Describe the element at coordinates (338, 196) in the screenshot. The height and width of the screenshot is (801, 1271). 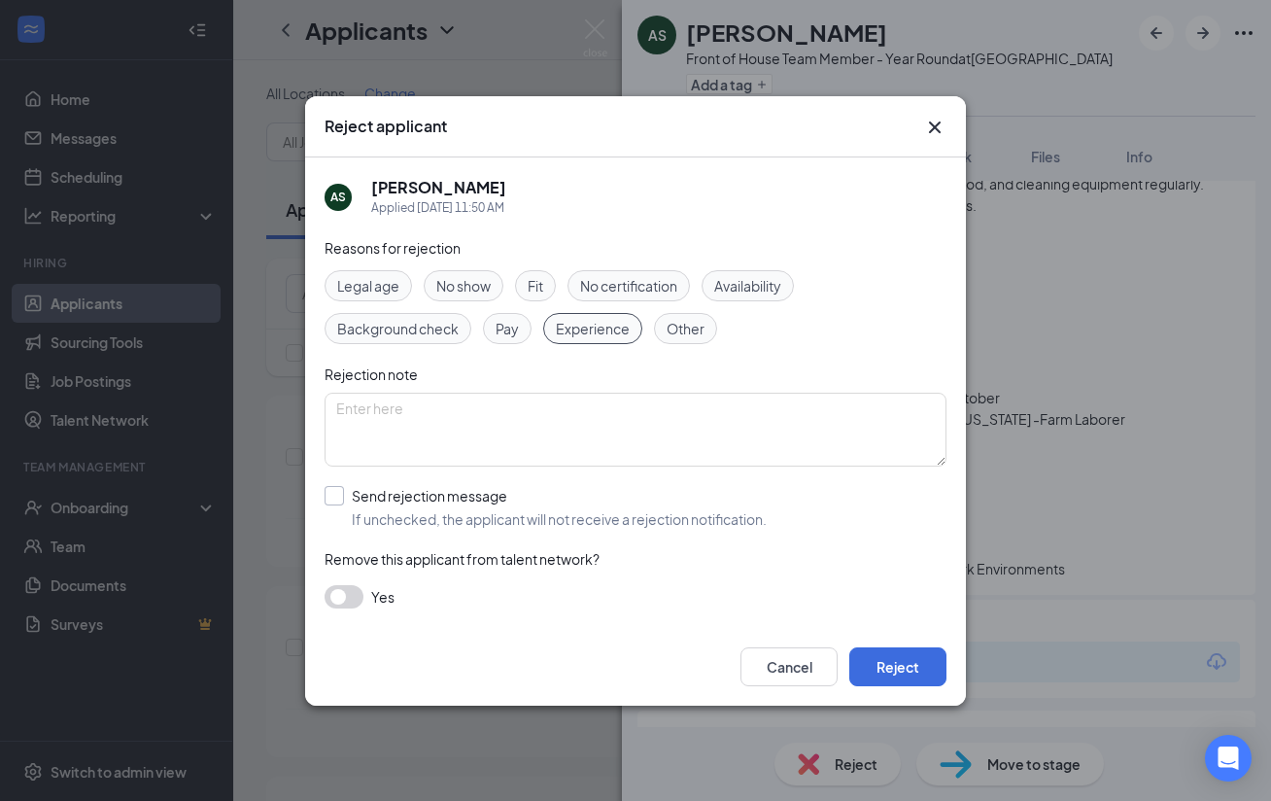
I see `div: AS` at that location.